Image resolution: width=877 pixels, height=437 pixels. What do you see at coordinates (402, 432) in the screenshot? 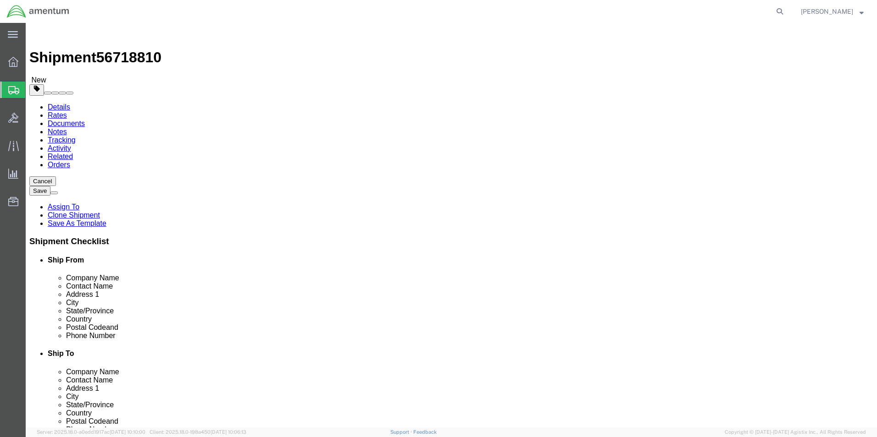
I see `a: Support` at bounding box center [402, 432].